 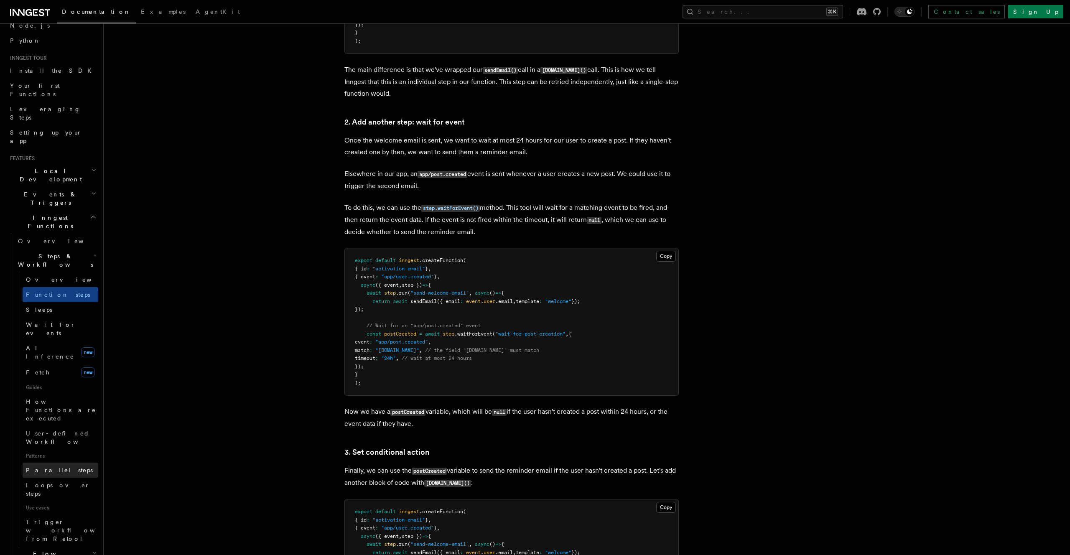 What do you see at coordinates (489, 301) in the screenshot?
I see `span: user` at bounding box center [489, 301].